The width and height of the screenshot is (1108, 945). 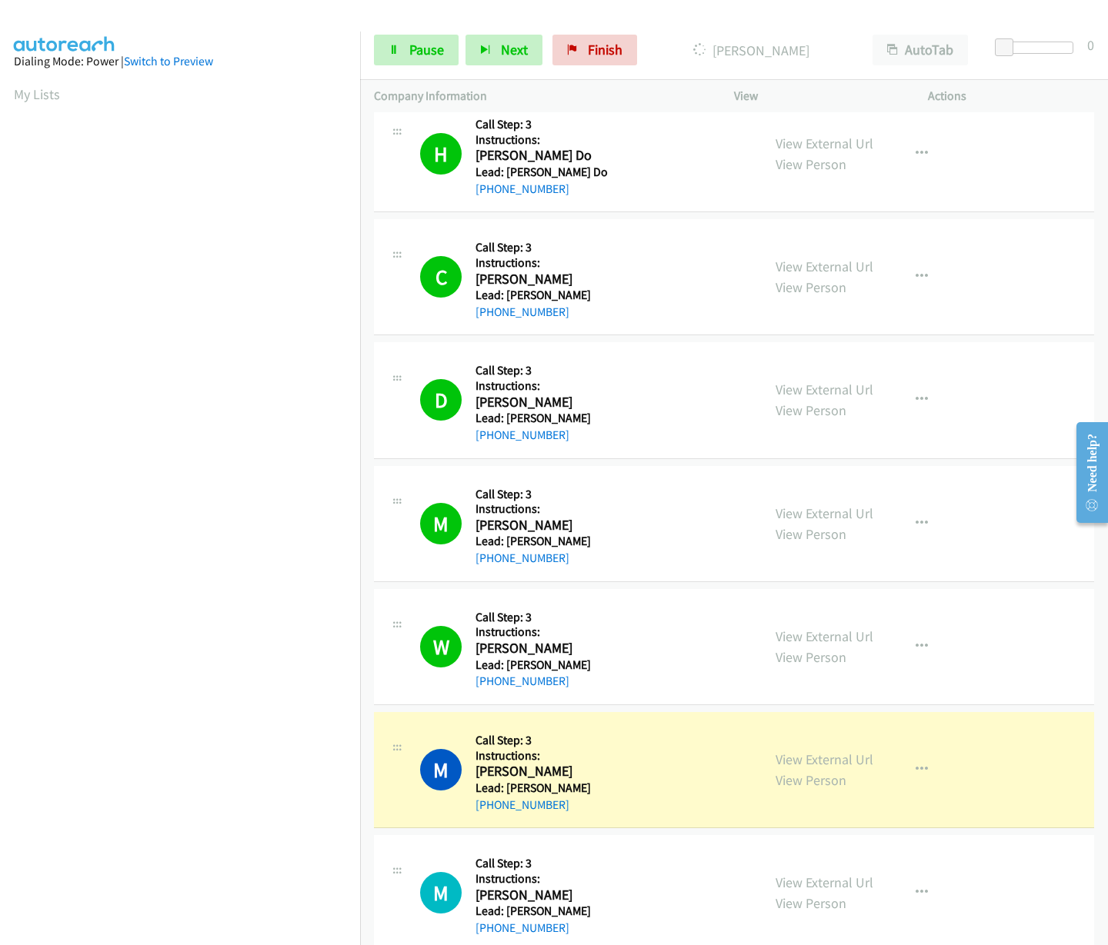 I want to click on a: Pause, so click(x=416, y=50).